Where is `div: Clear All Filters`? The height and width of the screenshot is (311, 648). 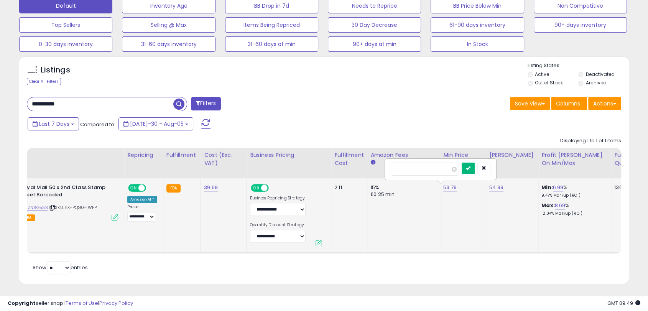
div: Clear All Filters is located at coordinates (44, 81).